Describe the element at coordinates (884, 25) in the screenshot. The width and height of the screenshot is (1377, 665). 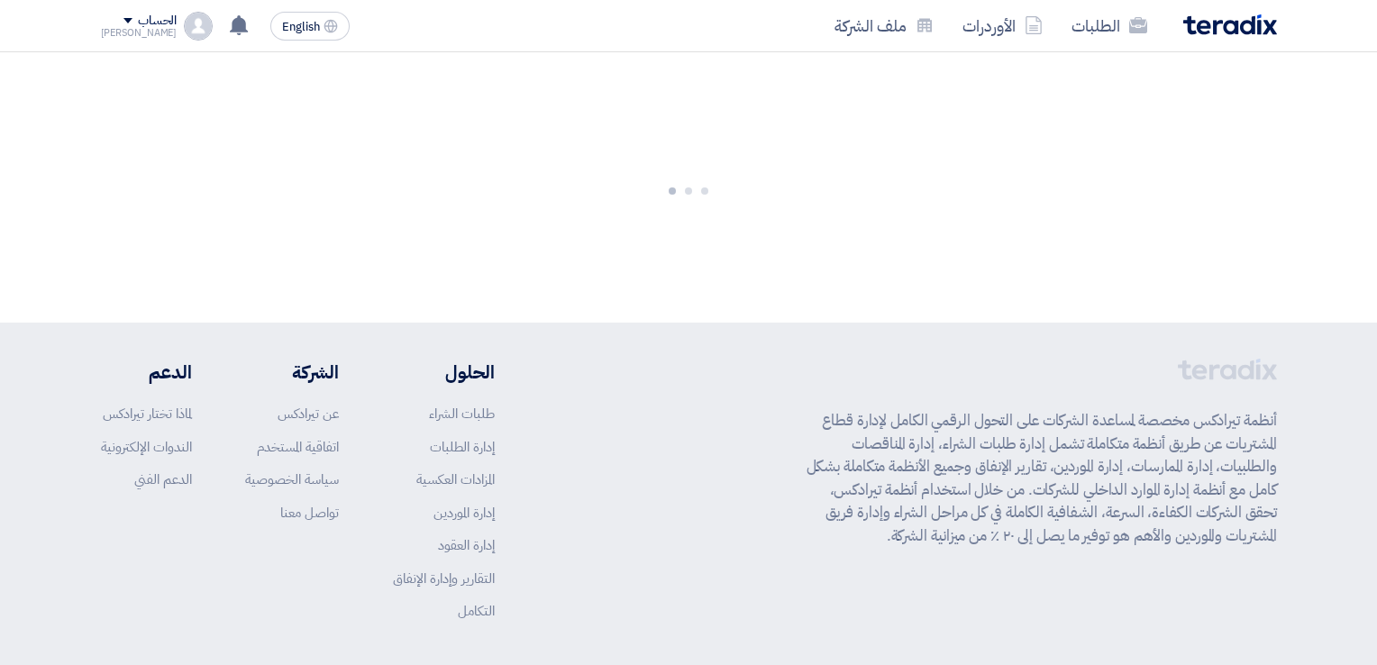
I see `a: ملف الشركة` at that location.